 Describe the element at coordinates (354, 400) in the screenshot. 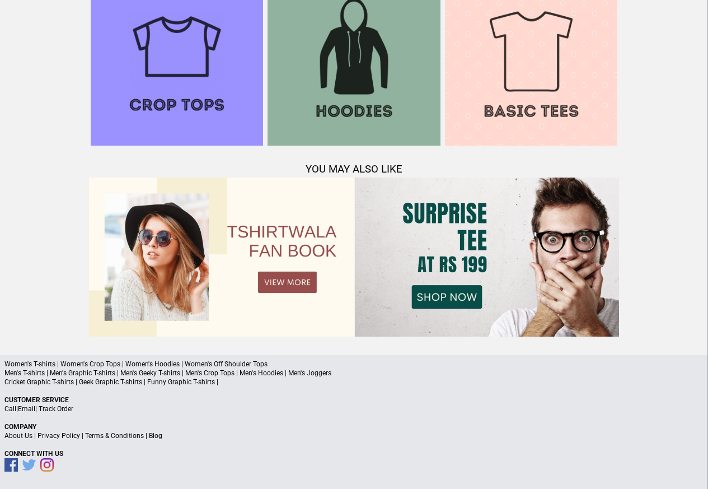

I see `p: Customer Service` at that location.